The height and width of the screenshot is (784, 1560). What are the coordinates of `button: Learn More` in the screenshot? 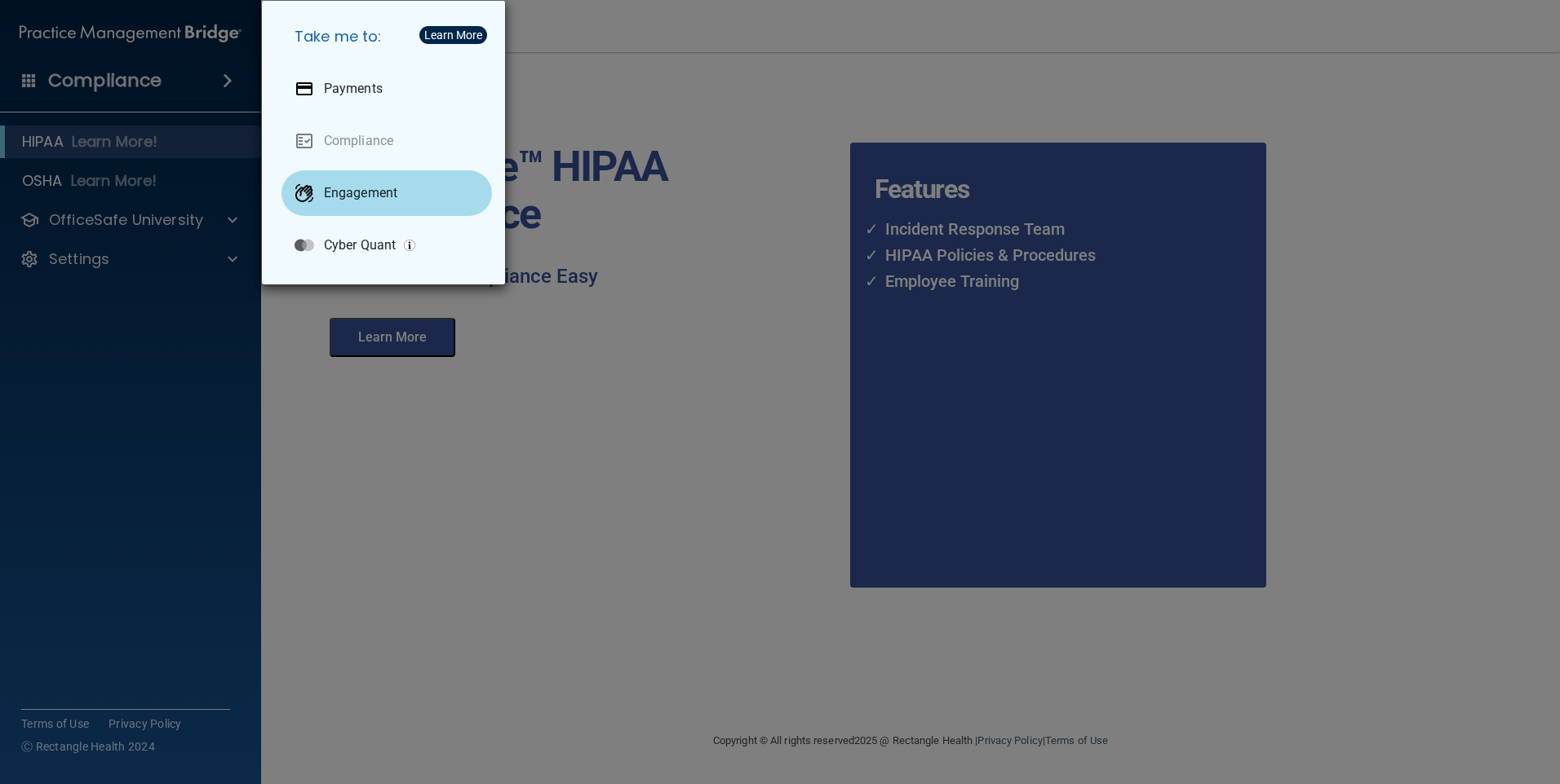 It's located at (453, 35).